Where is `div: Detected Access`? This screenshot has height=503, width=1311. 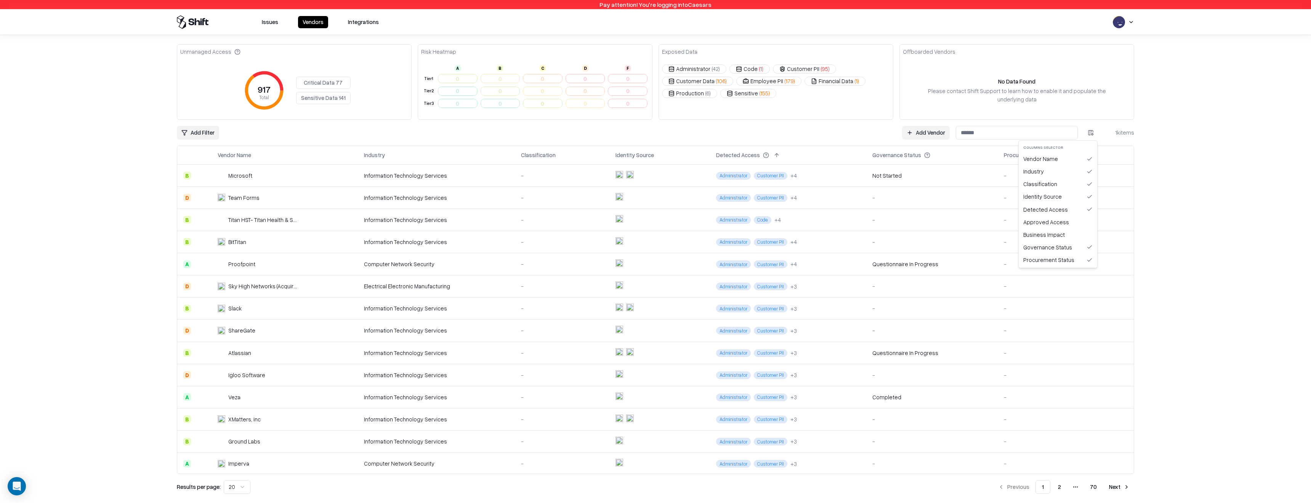
div: Detected Access is located at coordinates (1058, 209).